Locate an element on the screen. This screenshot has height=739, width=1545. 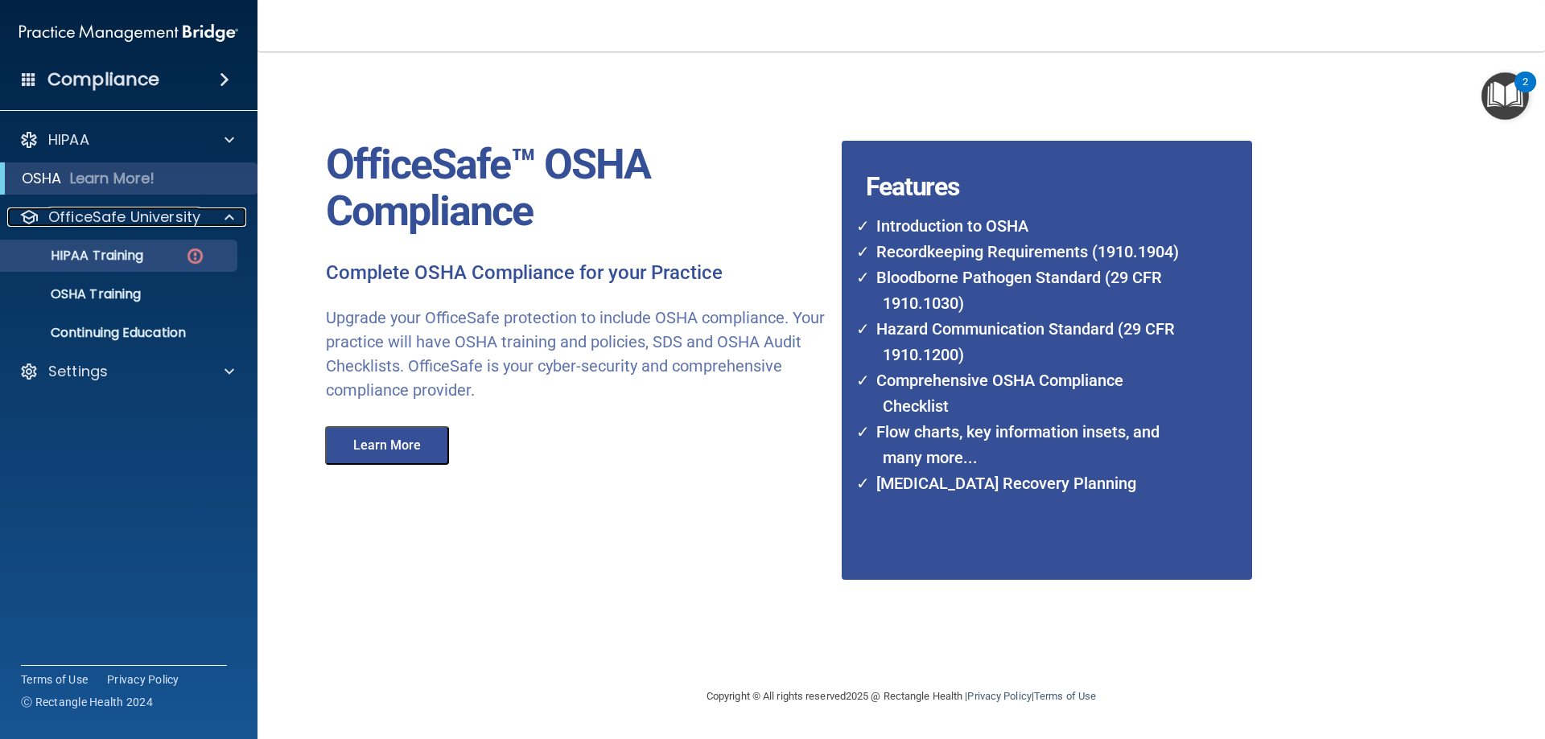
div: Copyright © All rights reserved 2025 @ Rectangle Health | | is located at coordinates (901, 697).